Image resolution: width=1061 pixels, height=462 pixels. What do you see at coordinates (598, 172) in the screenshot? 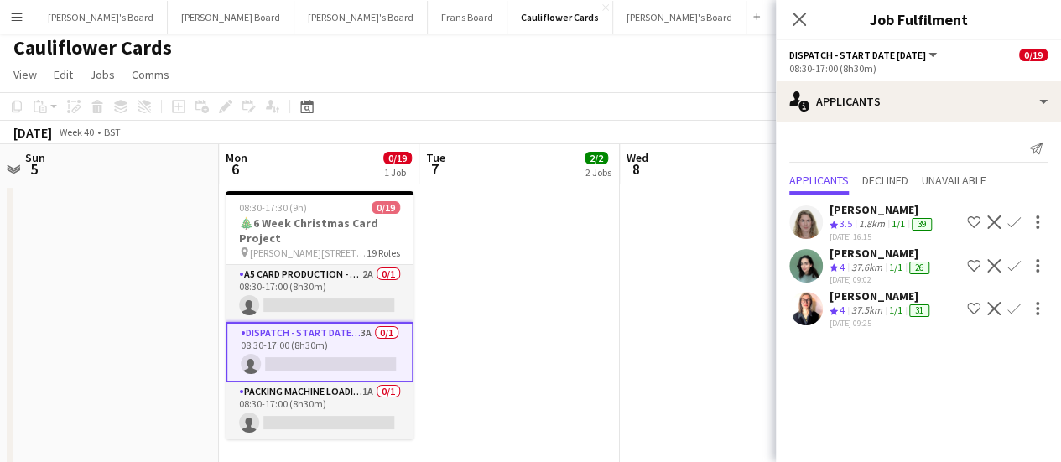
I see `div: 2 Jobs` at bounding box center [598, 172].